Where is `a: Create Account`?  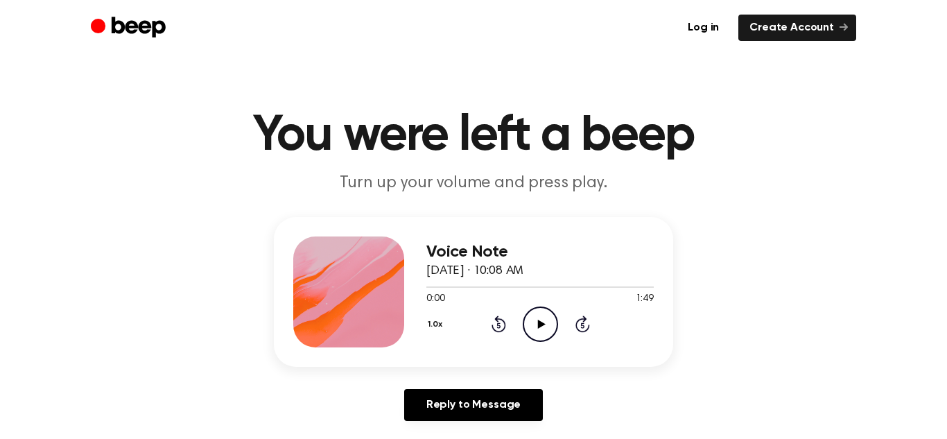 a: Create Account is located at coordinates (797, 28).